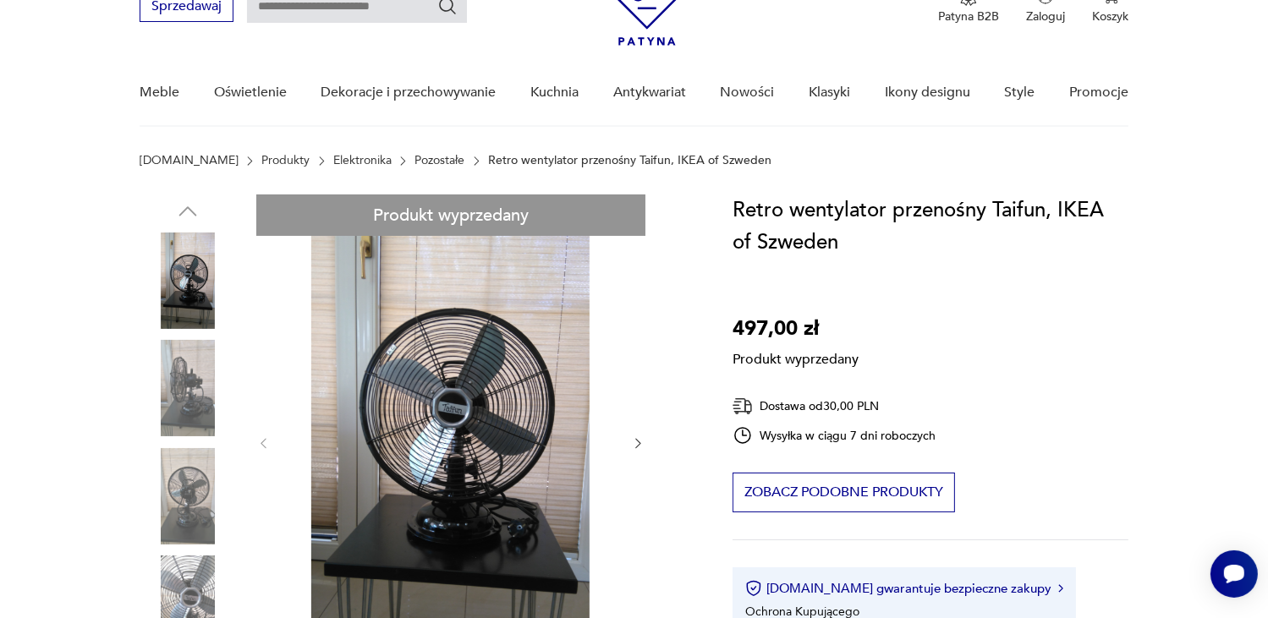 The image size is (1268, 618). What do you see at coordinates (1046, 16) in the screenshot?
I see `p: Zaloguj` at bounding box center [1046, 16].